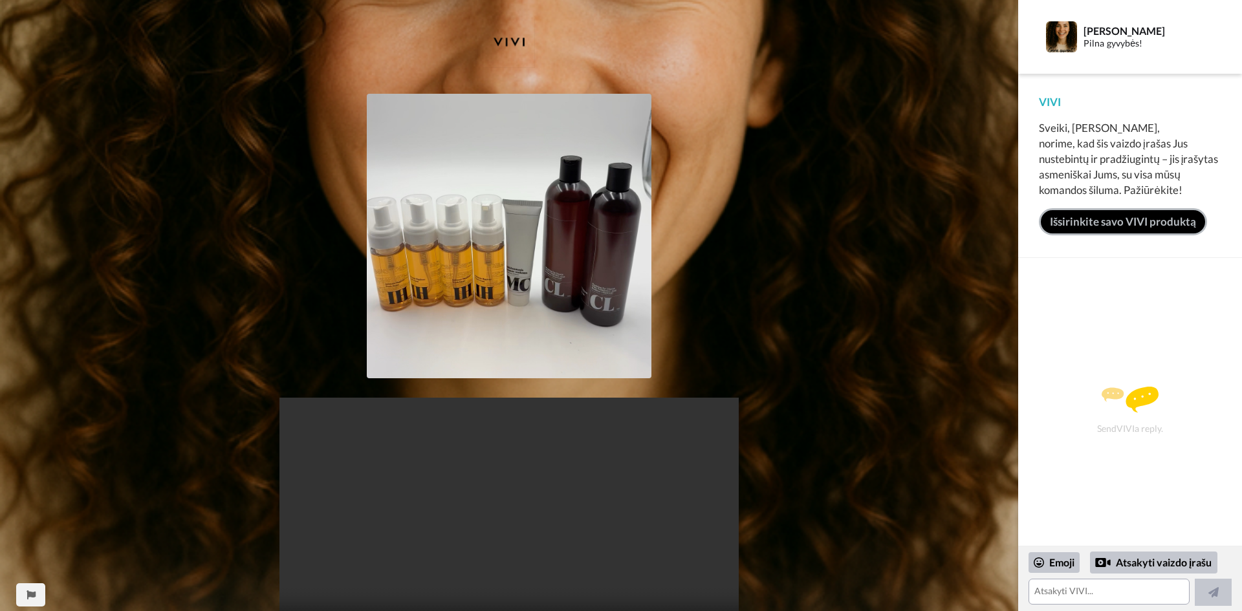 Image resolution: width=1242 pixels, height=611 pixels. I want to click on div: VIVI, so click(1130, 102).